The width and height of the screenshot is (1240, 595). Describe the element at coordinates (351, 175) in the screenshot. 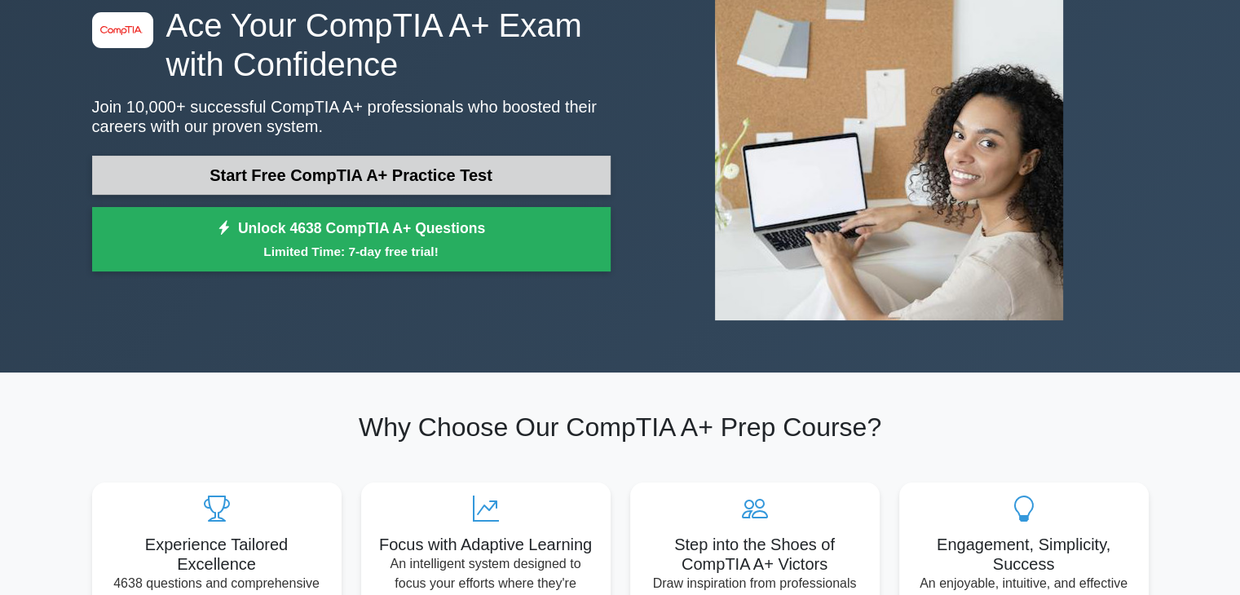

I see `a: Start Free CompTIA A+ Practice Test` at that location.